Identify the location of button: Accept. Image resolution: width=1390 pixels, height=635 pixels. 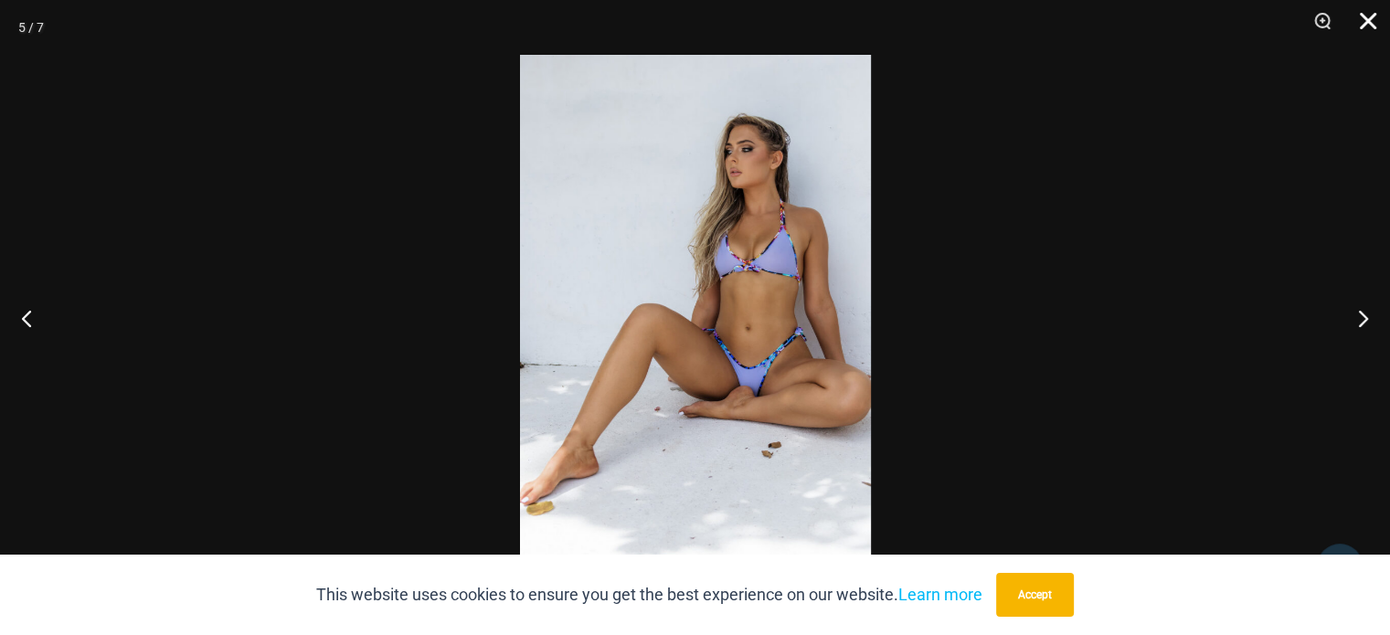
(1034, 595).